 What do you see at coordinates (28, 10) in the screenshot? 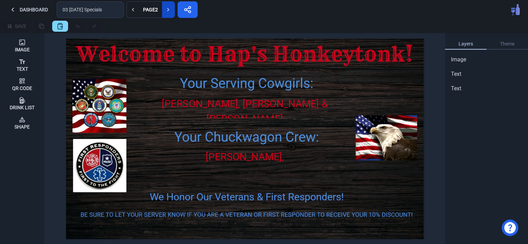
I see `button: Dashboard` at bounding box center [28, 10].